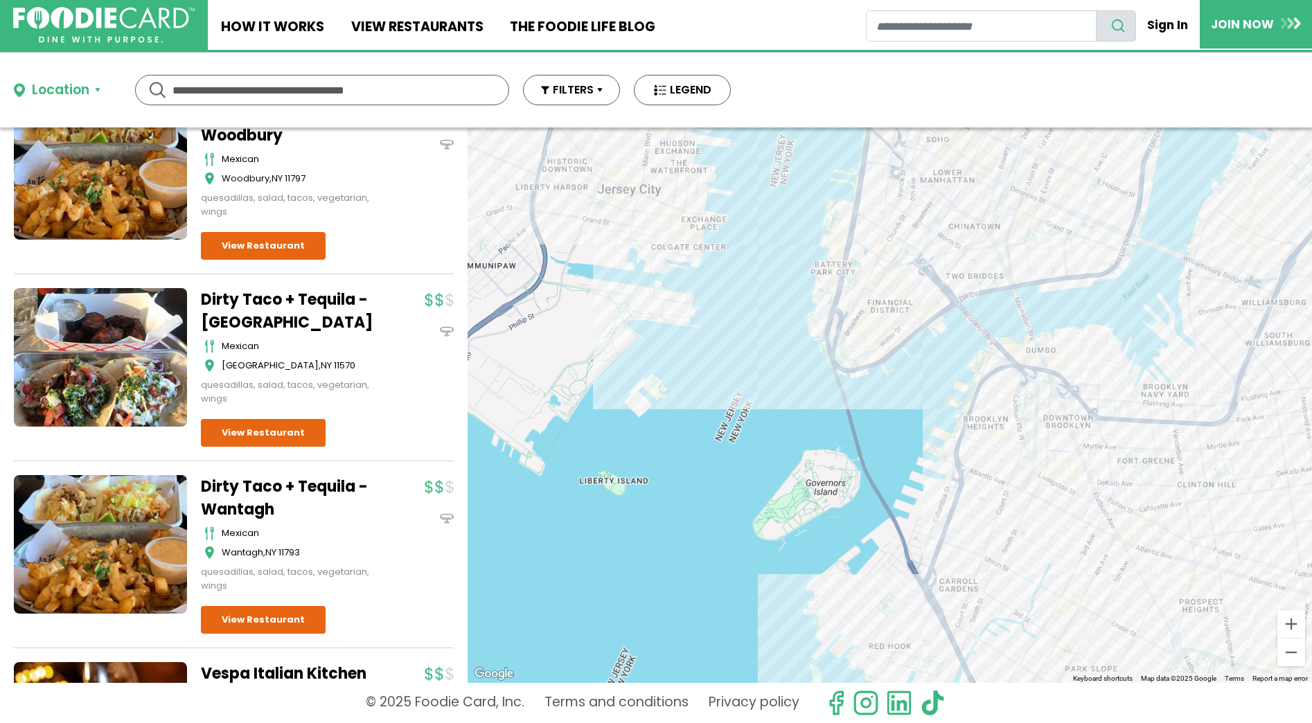 This screenshot has width=1312, height=723. What do you see at coordinates (445, 703) in the screenshot?
I see `p: © 2025 Foodie Card, Inc.` at bounding box center [445, 703].